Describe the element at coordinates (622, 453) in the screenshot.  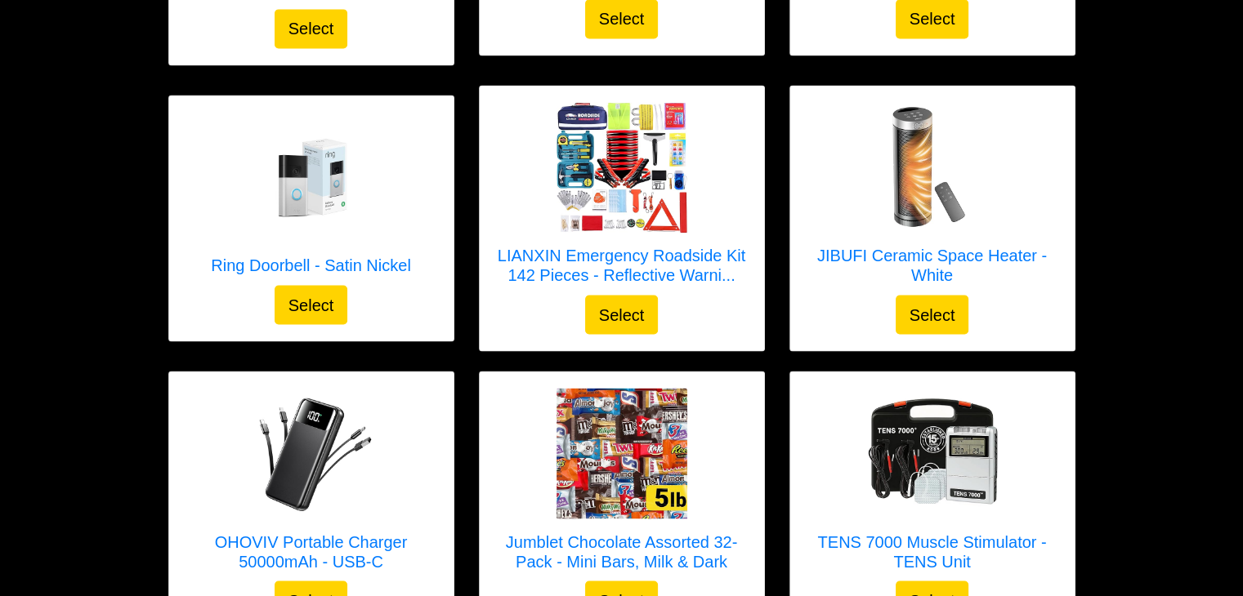
I see `img: Jumblet Chocolate Assorted 32-Pack - Mini Bars, Milk & Dark` at that location.